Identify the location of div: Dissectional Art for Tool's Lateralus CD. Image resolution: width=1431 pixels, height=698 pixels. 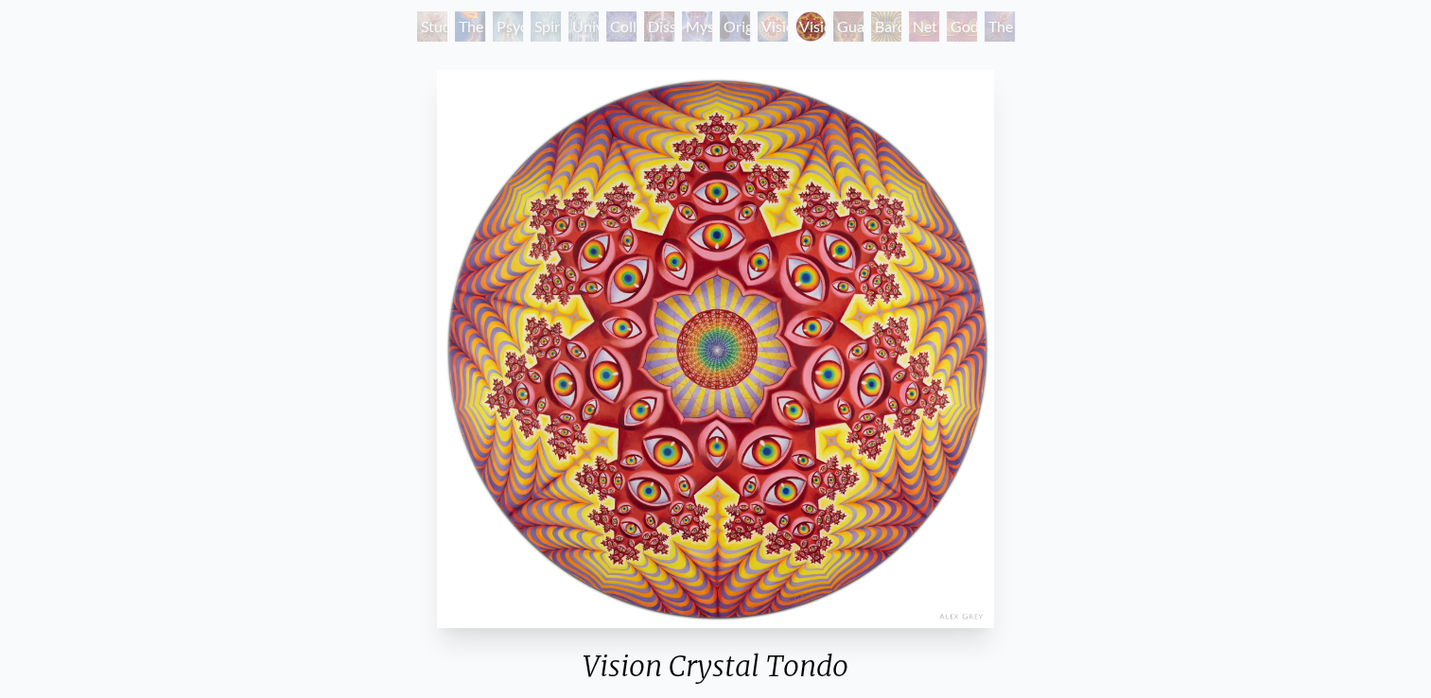
(659, 26).